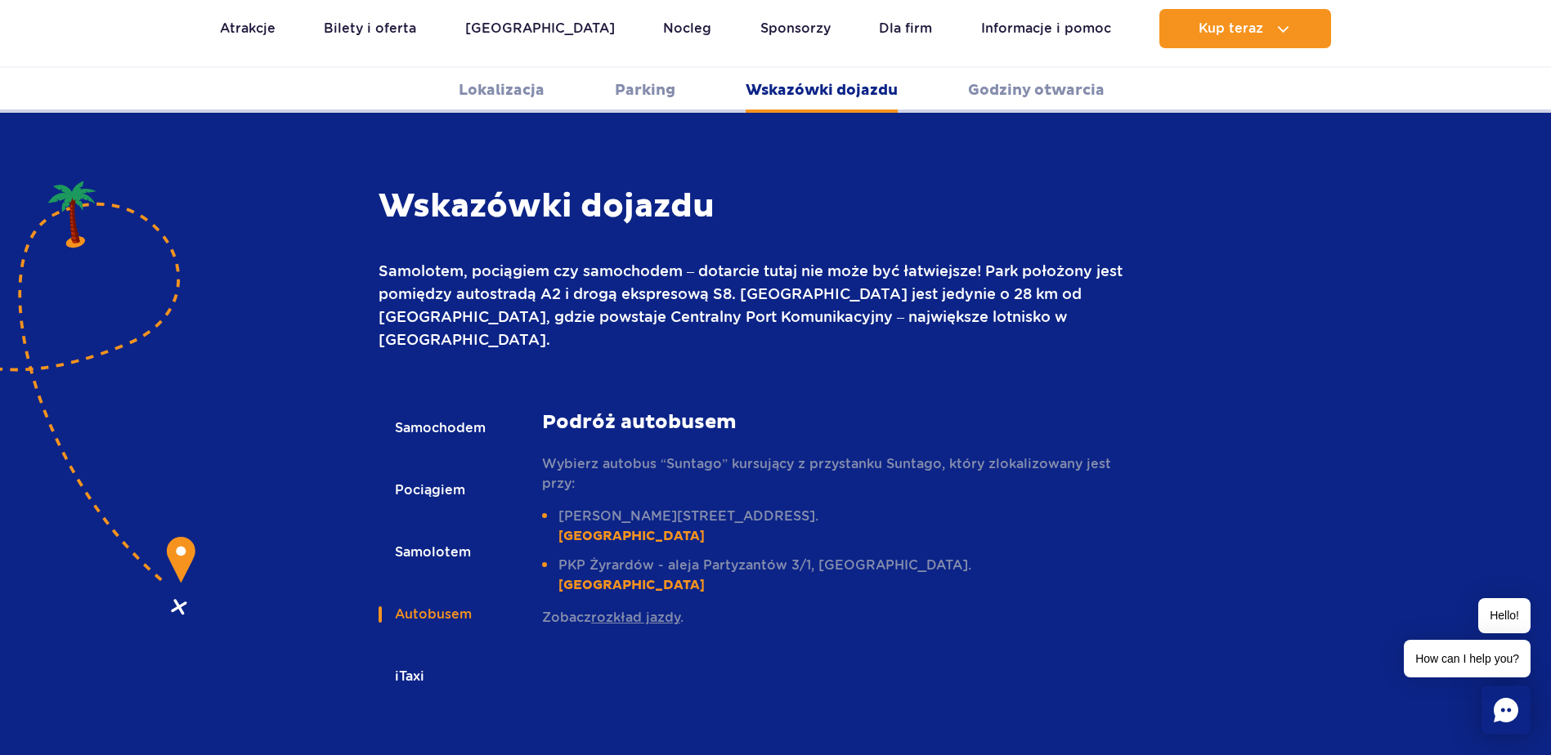 The height and width of the screenshot is (755, 1551). I want to click on span: How can I help you?, so click(1467, 659).